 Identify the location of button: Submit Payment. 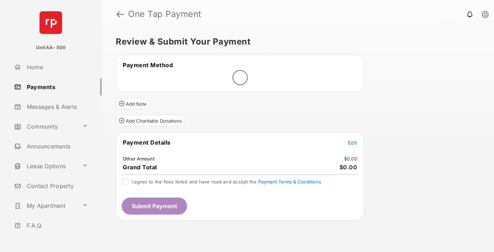
(154, 206).